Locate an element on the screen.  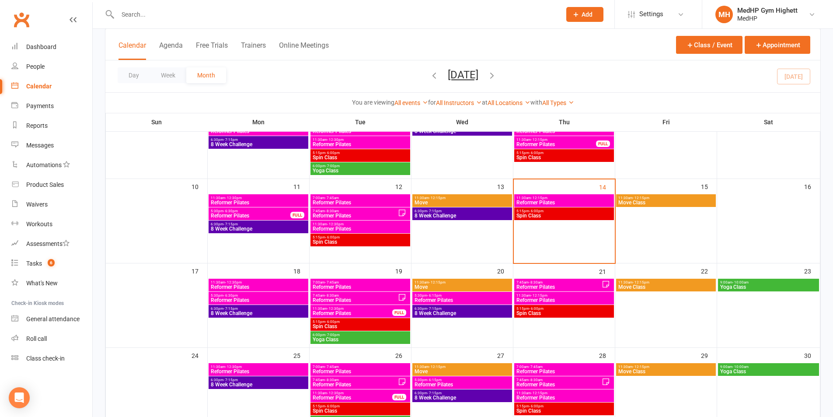
strong: You are viewing is located at coordinates (373, 102).